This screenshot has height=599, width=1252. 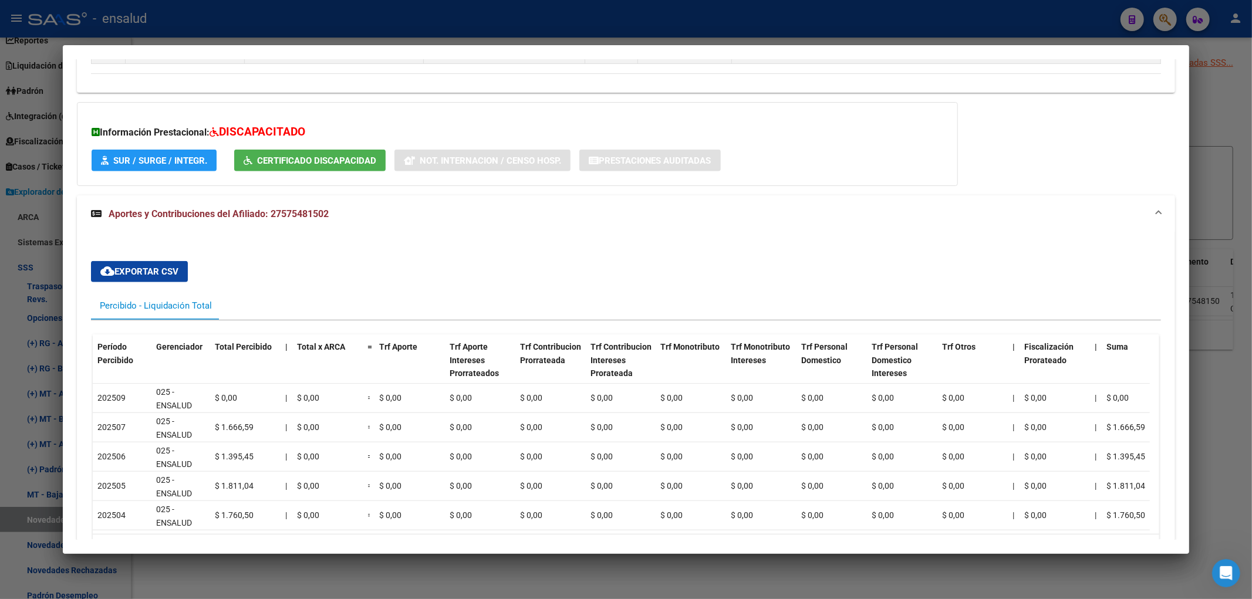 What do you see at coordinates (626, 413) in the screenshot?
I see `div: Aportes y Contribuciones del Afiliado: 27575481502` at bounding box center [626, 413].